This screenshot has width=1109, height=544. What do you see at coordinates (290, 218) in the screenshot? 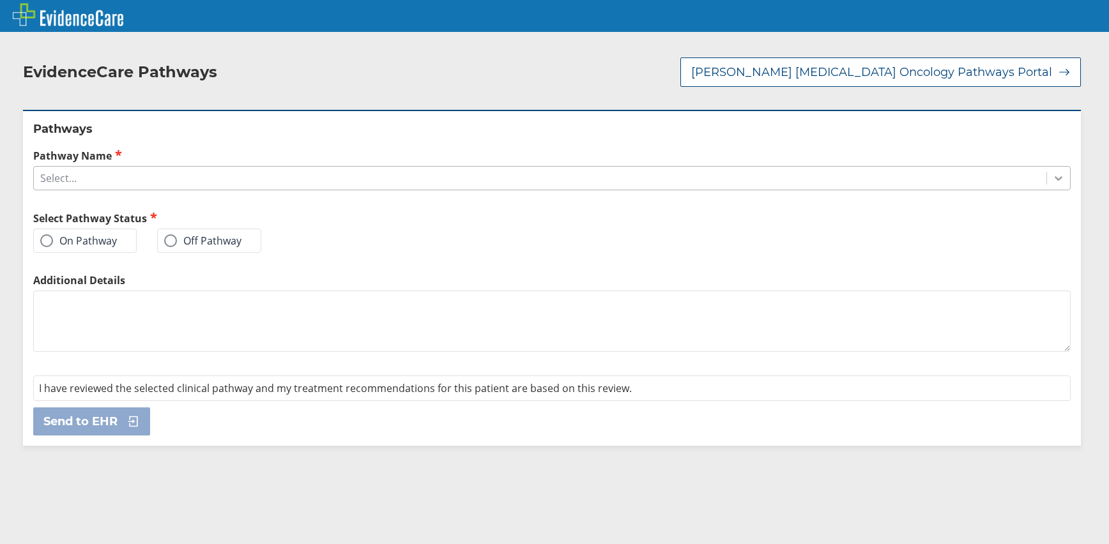
I see `h2: Select Pathway Status` at bounding box center [290, 218].